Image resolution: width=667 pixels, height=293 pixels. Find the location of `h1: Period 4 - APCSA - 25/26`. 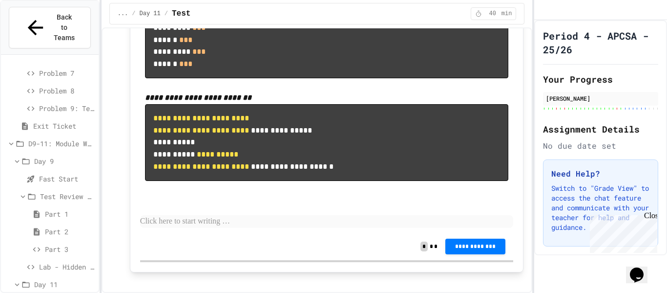

h1: Period 4 - APCSA - 25/26 is located at coordinates (601, 42).